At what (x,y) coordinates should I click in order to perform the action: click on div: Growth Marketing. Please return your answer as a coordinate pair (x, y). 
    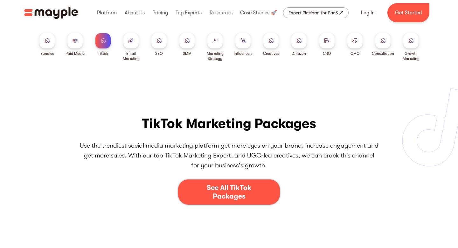
    Looking at the image, I should click on (411, 56).